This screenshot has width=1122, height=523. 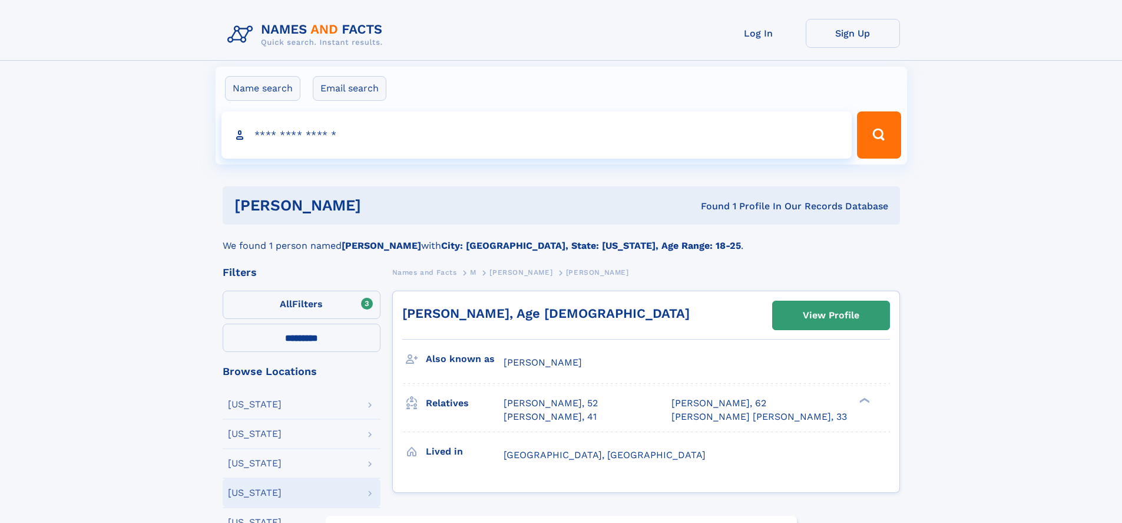 I want to click on h3: Relatives, so click(x=465, y=403).